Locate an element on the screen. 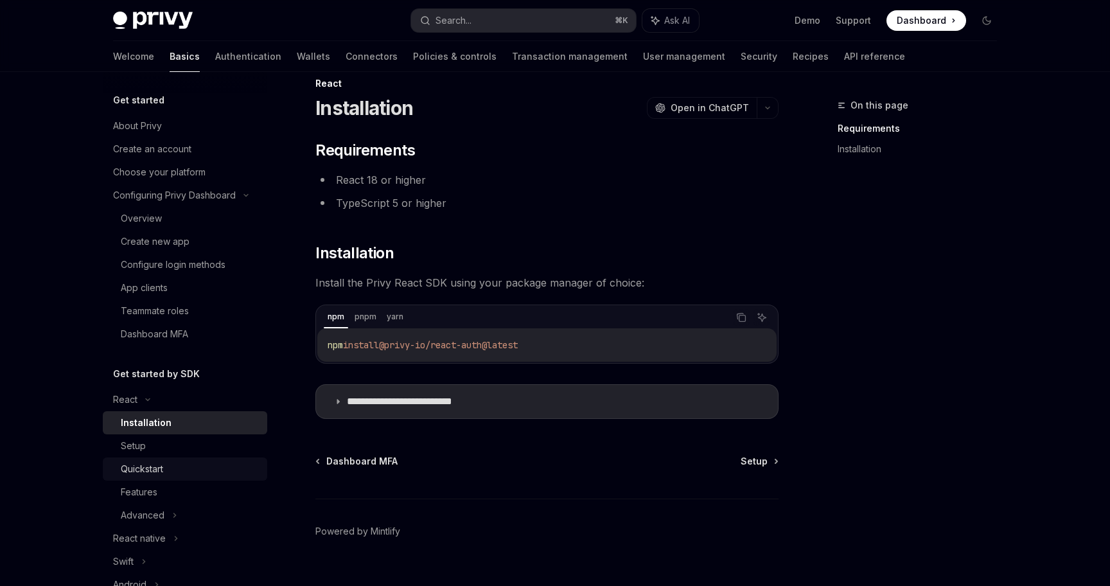 This screenshot has height=586, width=1110. a: Dashboard is located at coordinates (926, 21).